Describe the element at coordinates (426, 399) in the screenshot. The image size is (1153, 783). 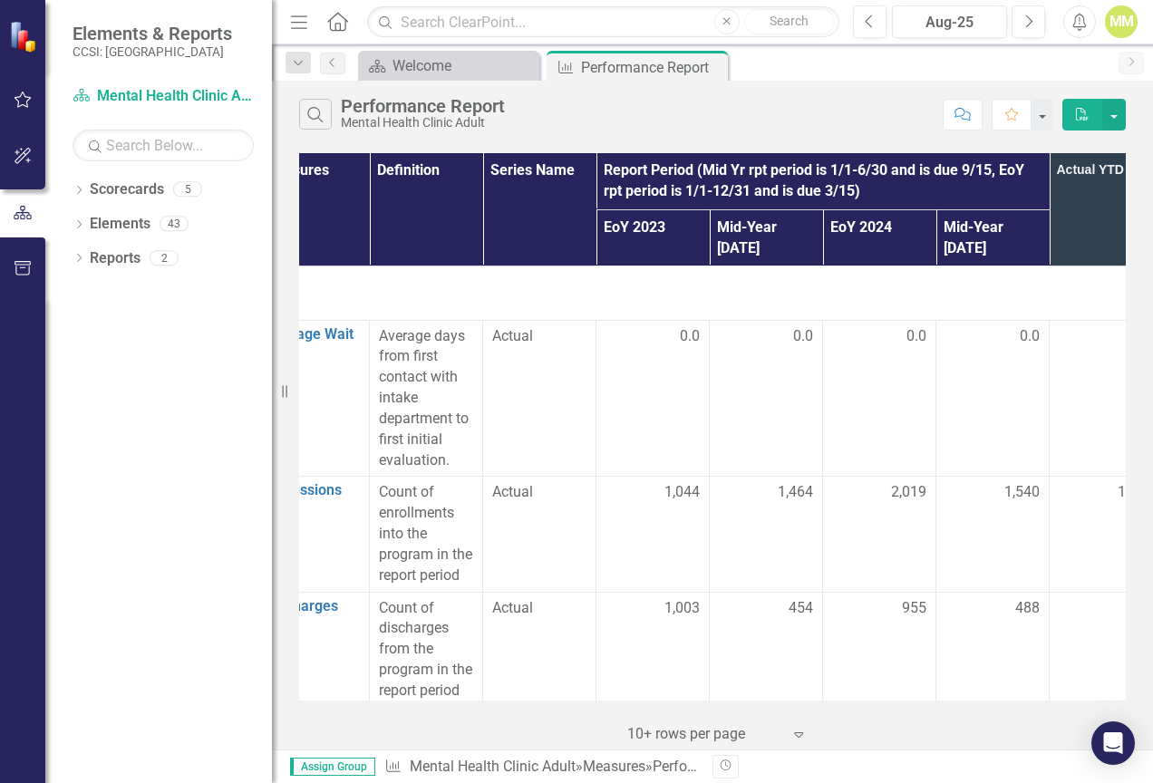
I see `div: Average days from first contact with intake department to first initial evaluation.` at that location.